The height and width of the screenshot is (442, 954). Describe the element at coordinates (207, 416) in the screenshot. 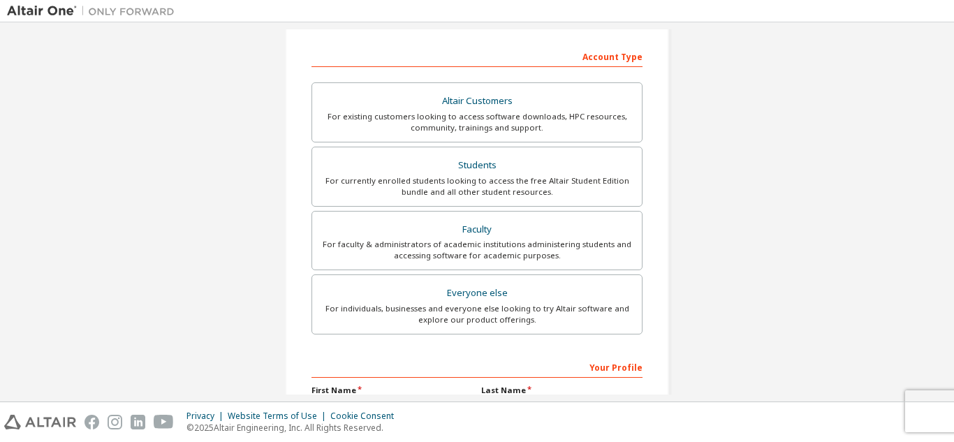

I see `div: Privacy` at that location.